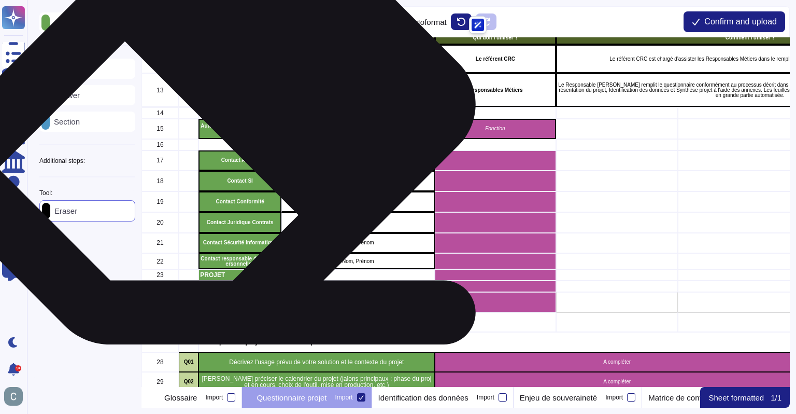 This screenshot has height=414, width=796. I want to click on p: Identification des données, so click(423, 397).